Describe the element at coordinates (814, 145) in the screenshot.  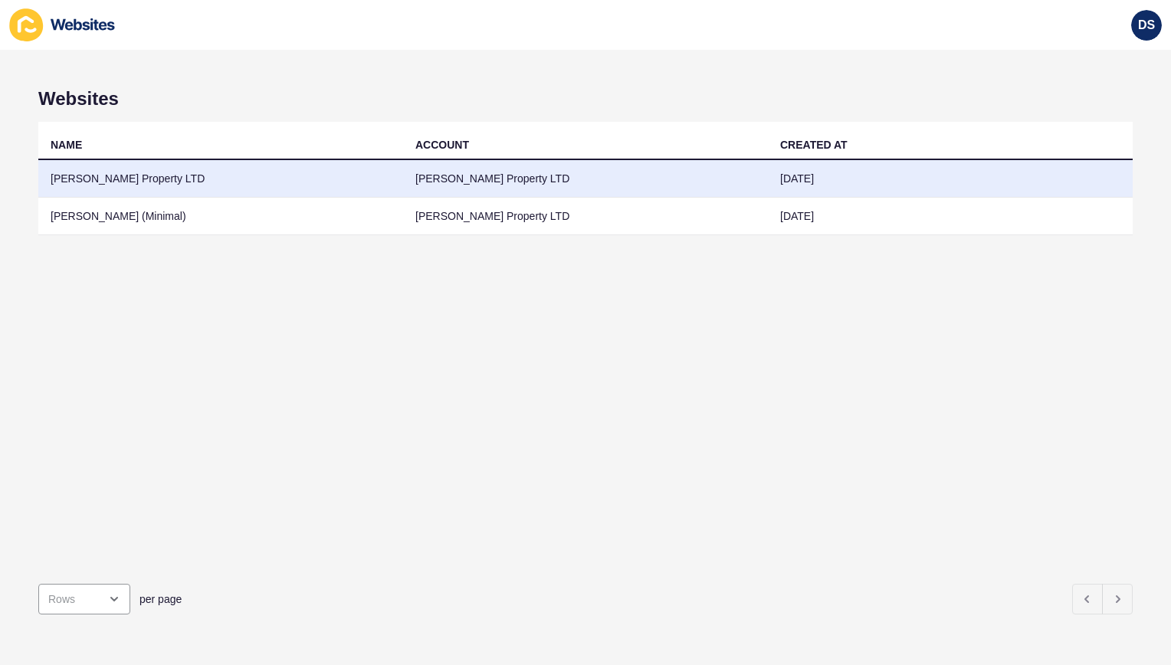
I see `div: CREATED AT` at that location.